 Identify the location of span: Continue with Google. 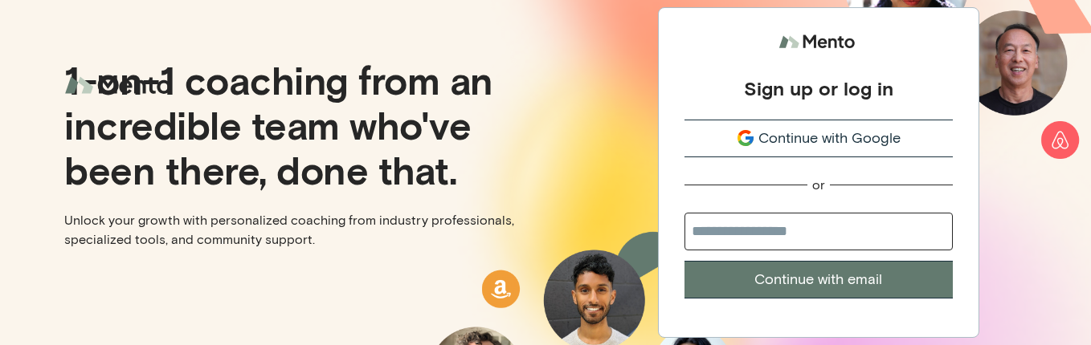
(829, 138).